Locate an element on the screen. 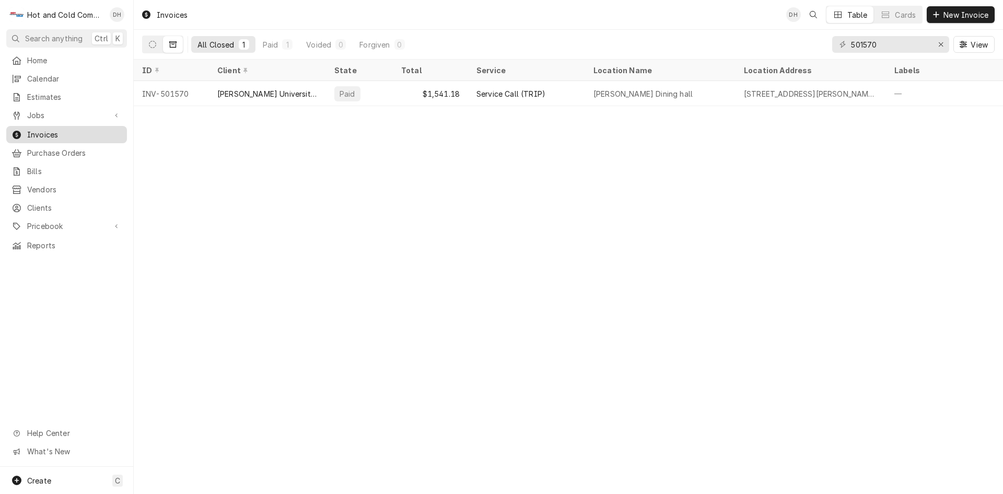 The image size is (1003, 494). a: Go to Pricebook is located at coordinates (66, 226).